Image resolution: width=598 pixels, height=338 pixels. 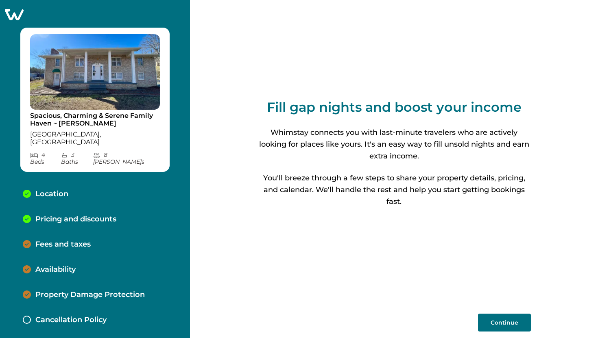 I want to click on p: You'll breeze through a few steps to share your property details, pricing, and calendar. We'll ha..., so click(x=394, y=190).